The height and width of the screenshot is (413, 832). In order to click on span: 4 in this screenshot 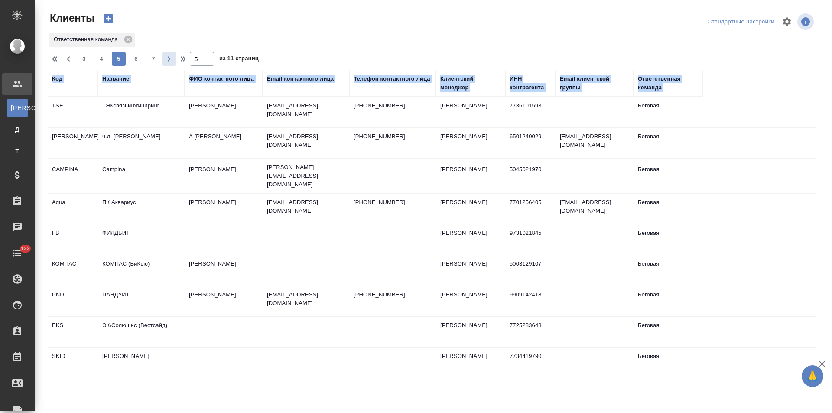, I will do `click(101, 59)`.